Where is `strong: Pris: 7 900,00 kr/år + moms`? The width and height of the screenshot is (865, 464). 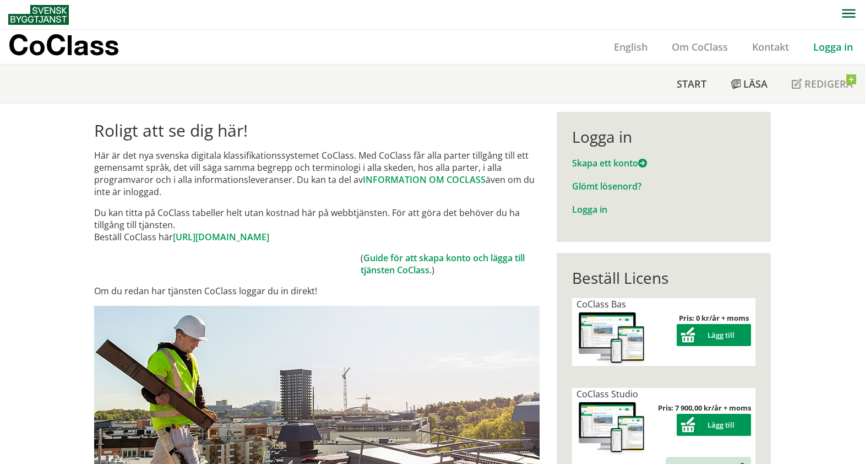
strong: Pris: 7 900,00 kr/år + moms is located at coordinates (704, 407).